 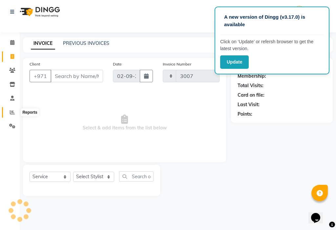 What do you see at coordinates (250, 86) in the screenshot?
I see `div: Total Visits:` at bounding box center [250, 86].